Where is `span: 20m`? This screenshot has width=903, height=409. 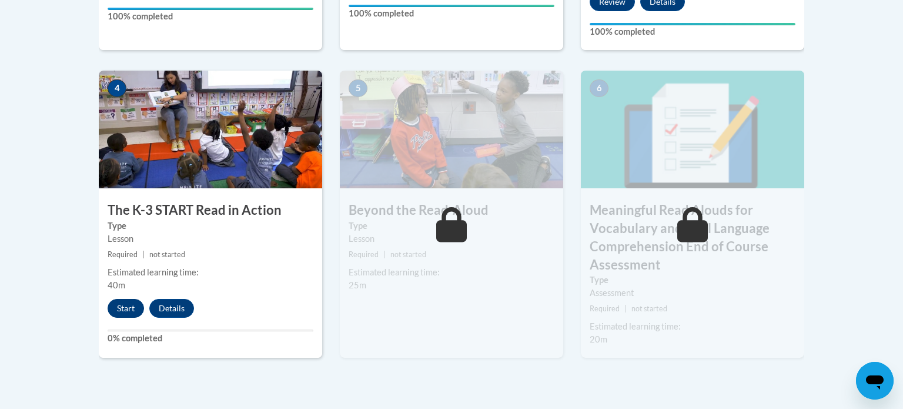 span: 20m is located at coordinates (598, 339).